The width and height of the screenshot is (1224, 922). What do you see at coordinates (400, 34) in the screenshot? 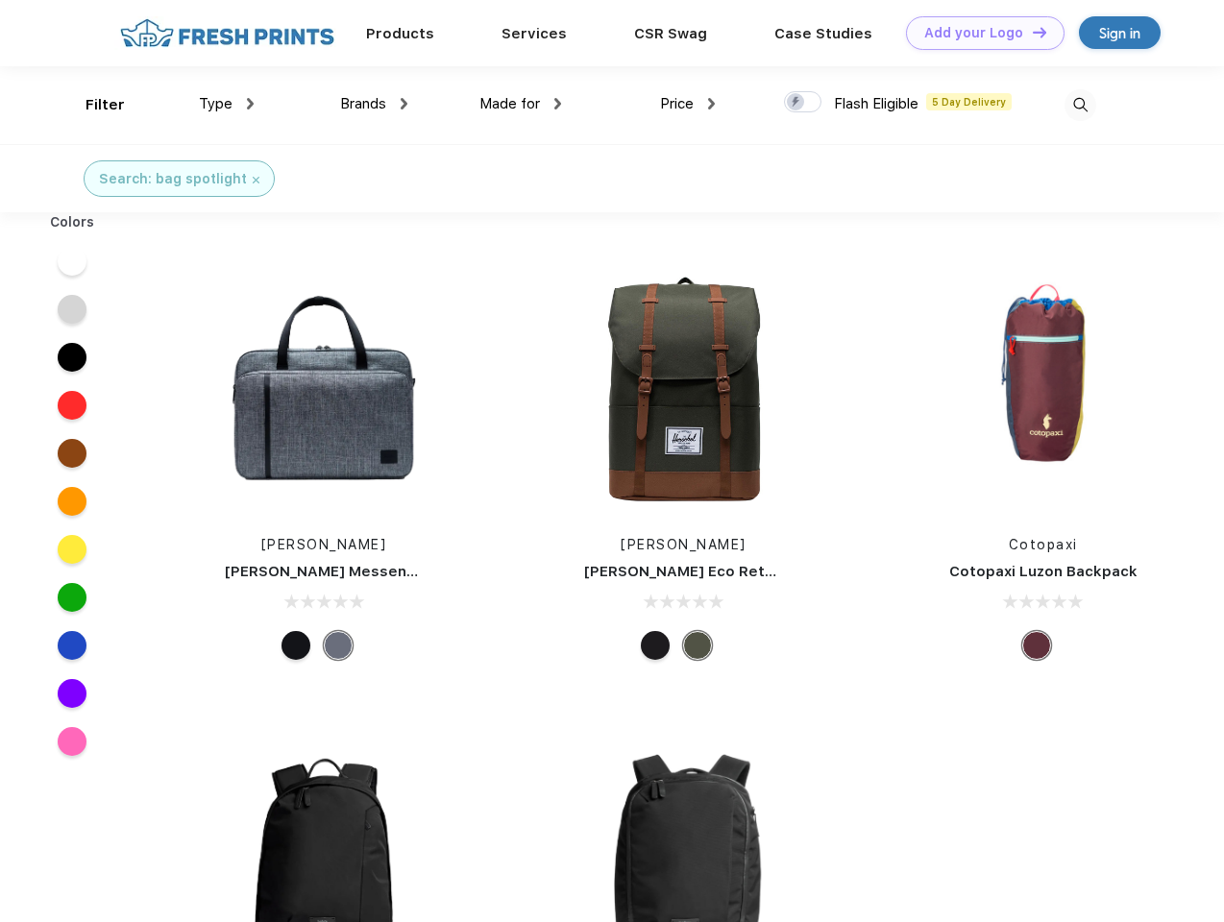
I see `a: Products` at bounding box center [400, 34].